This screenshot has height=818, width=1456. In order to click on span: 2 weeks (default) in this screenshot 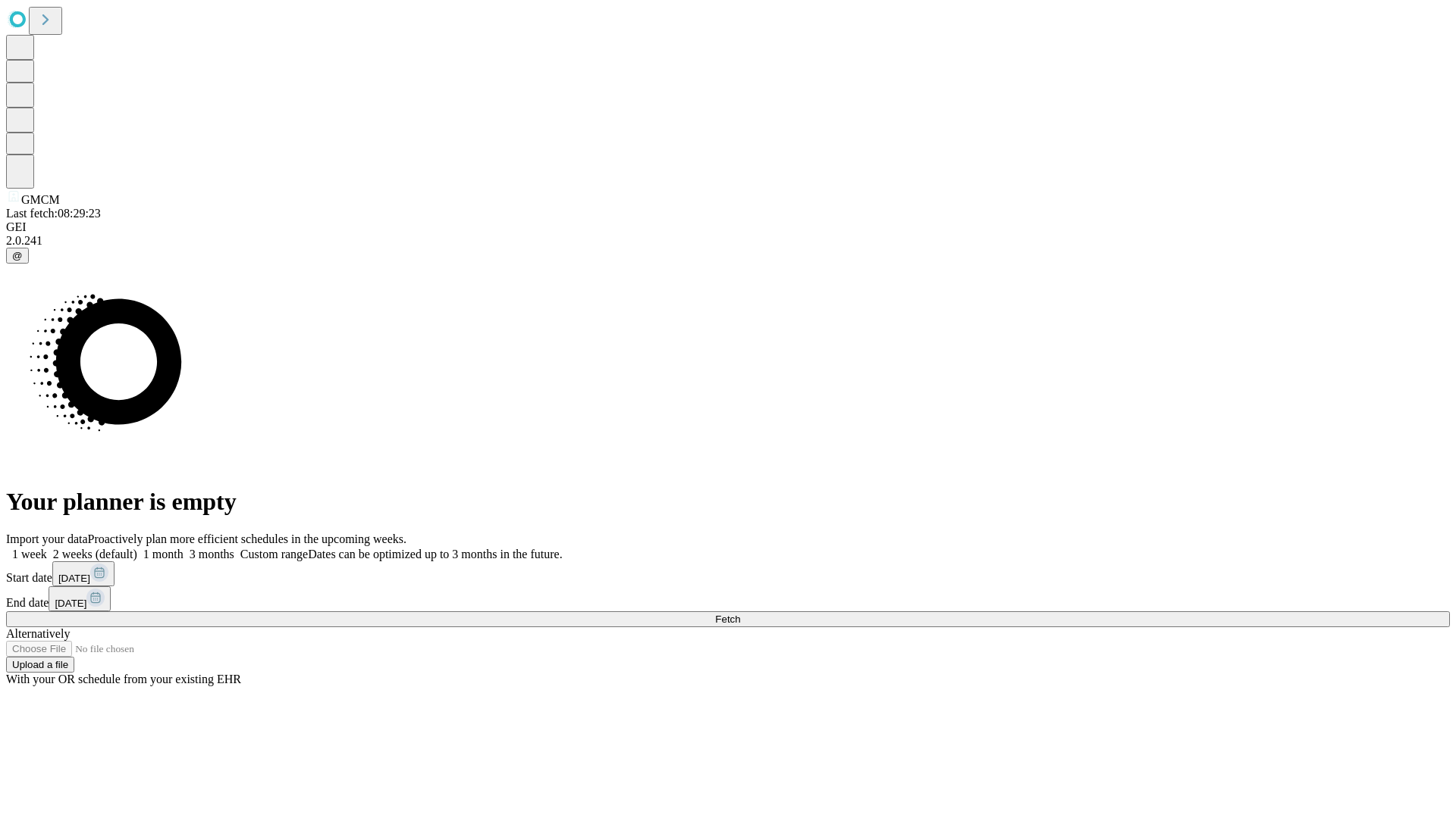, I will do `click(95, 554)`.